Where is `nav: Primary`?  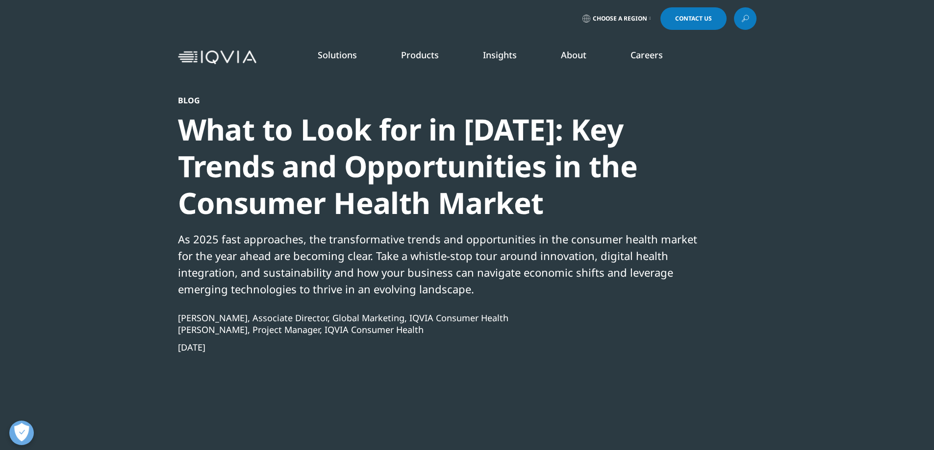
nav: Primary is located at coordinates (508, 57).